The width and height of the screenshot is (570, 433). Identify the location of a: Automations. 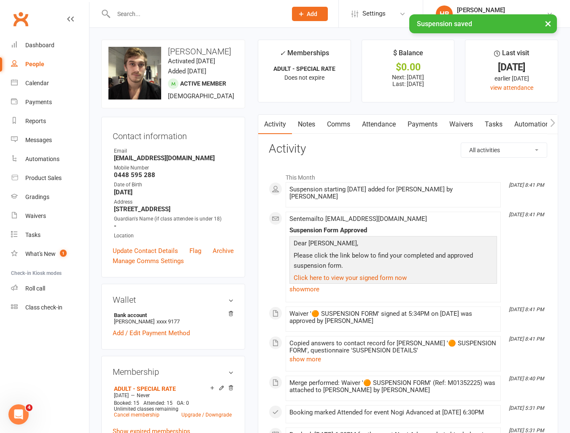
(533, 124).